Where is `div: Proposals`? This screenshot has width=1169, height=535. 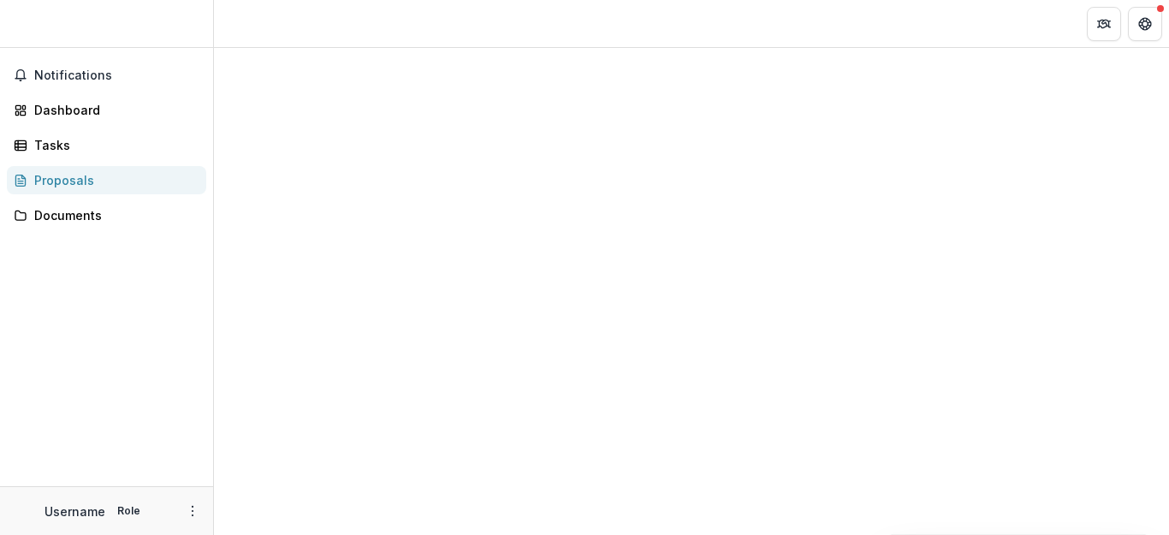 div: Proposals is located at coordinates (113, 180).